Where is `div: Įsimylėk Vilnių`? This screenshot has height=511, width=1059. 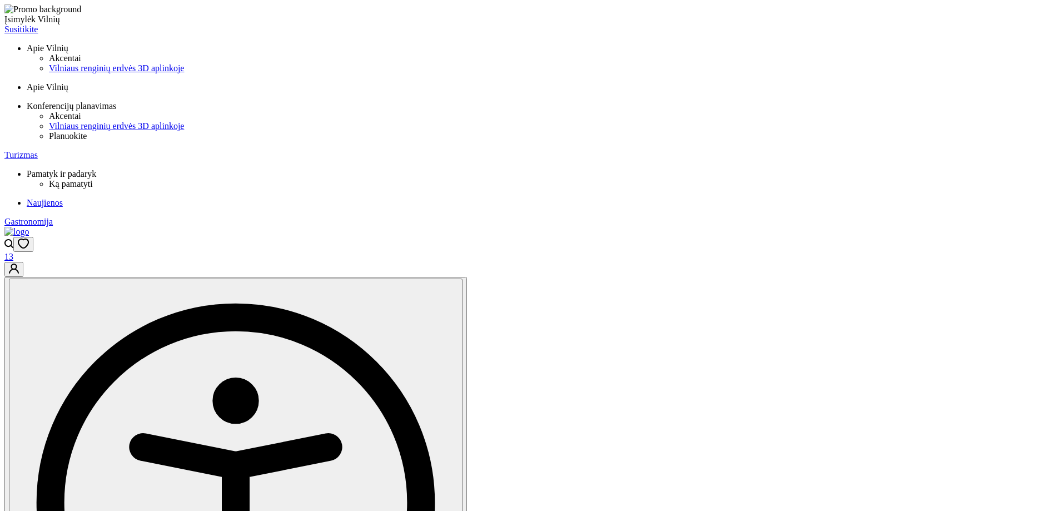
div: Įsimylėk Vilnių is located at coordinates (529, 19).